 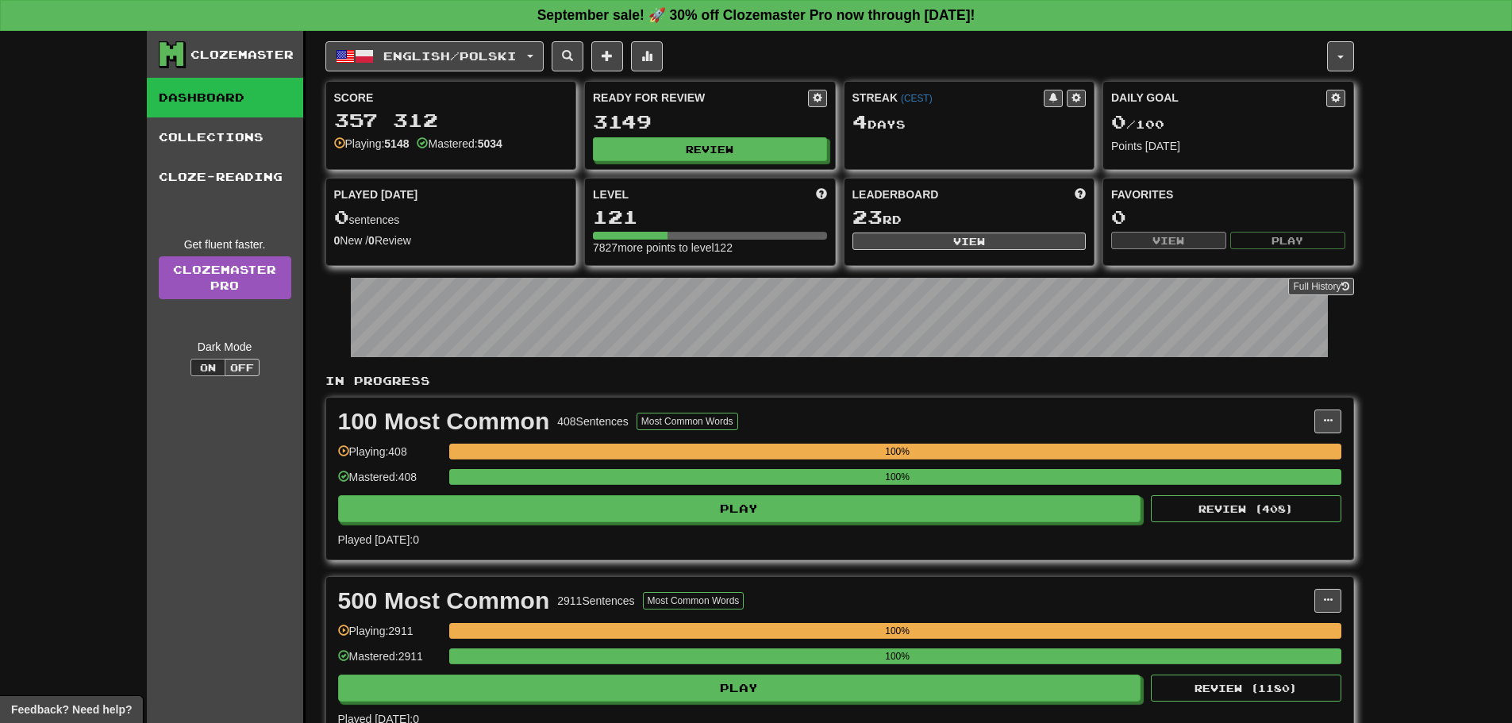 What do you see at coordinates (390, 661) in the screenshot?
I see `div: Mastered: 2911` at bounding box center [390, 661].